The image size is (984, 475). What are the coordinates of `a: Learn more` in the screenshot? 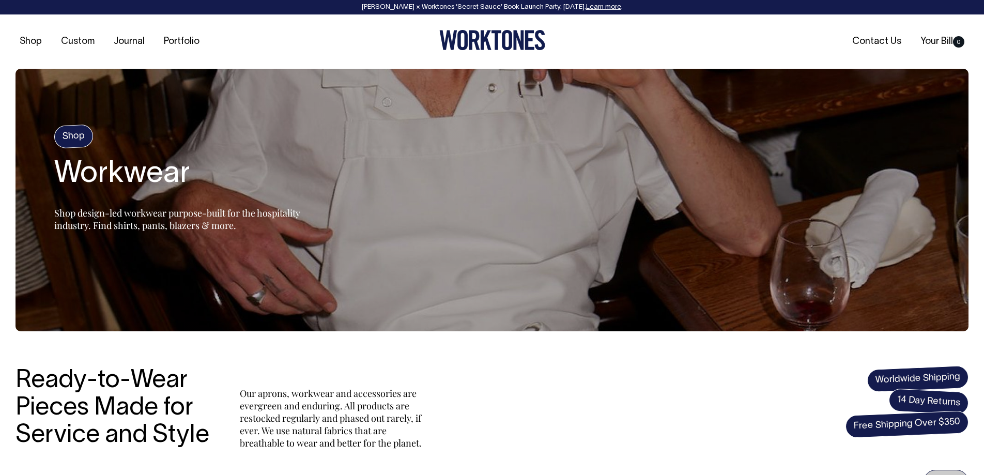 It's located at (603, 7).